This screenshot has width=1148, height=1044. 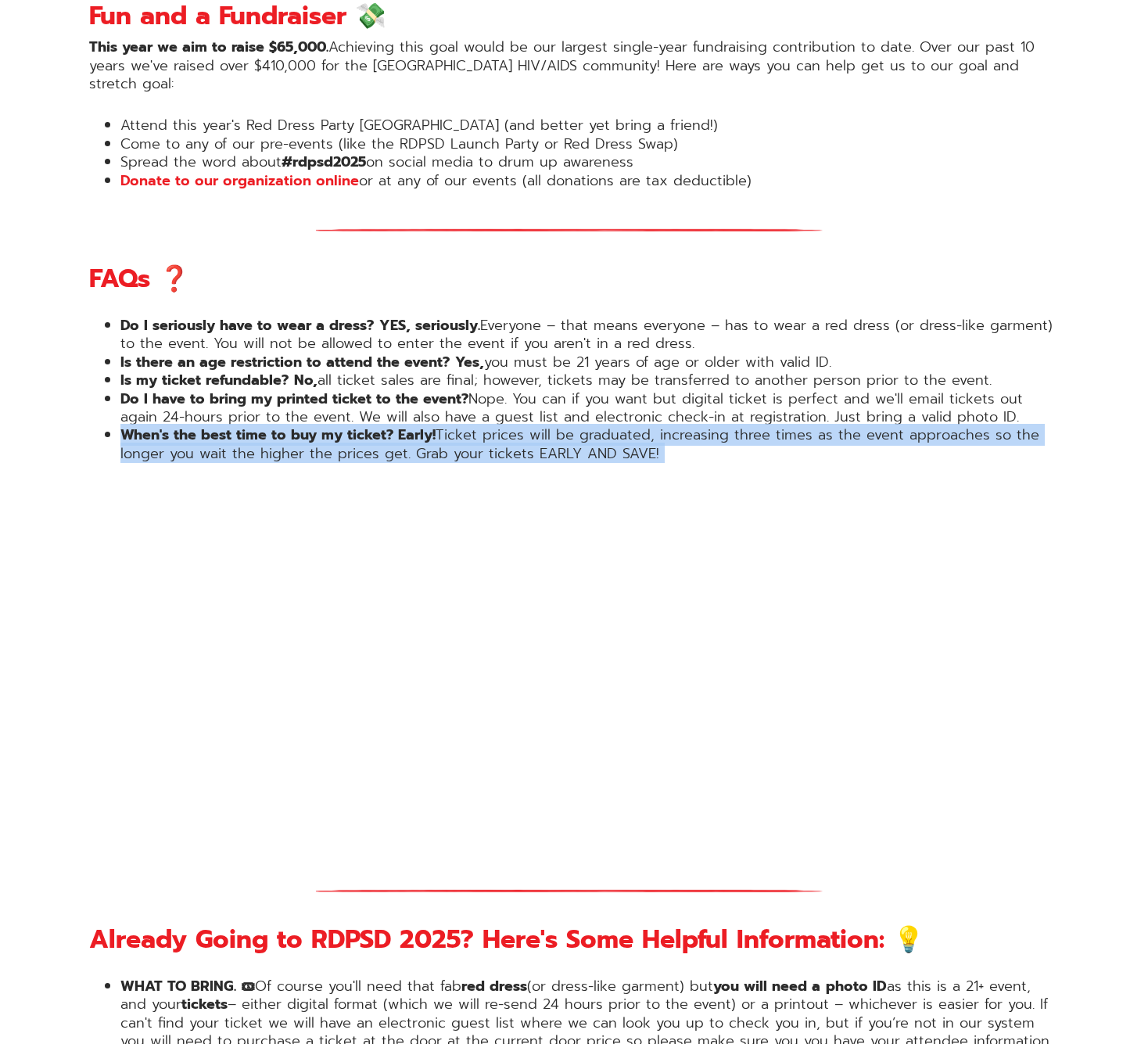 I want to click on strong: No,, so click(x=306, y=380).